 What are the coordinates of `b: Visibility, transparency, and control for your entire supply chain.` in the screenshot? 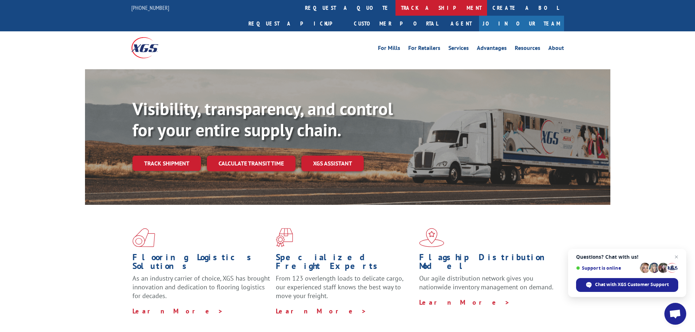 It's located at (263, 119).